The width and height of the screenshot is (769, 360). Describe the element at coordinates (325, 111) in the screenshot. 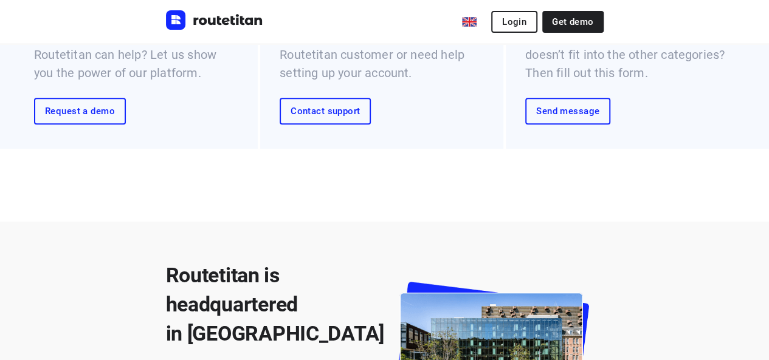

I see `span: Contact support` at that location.